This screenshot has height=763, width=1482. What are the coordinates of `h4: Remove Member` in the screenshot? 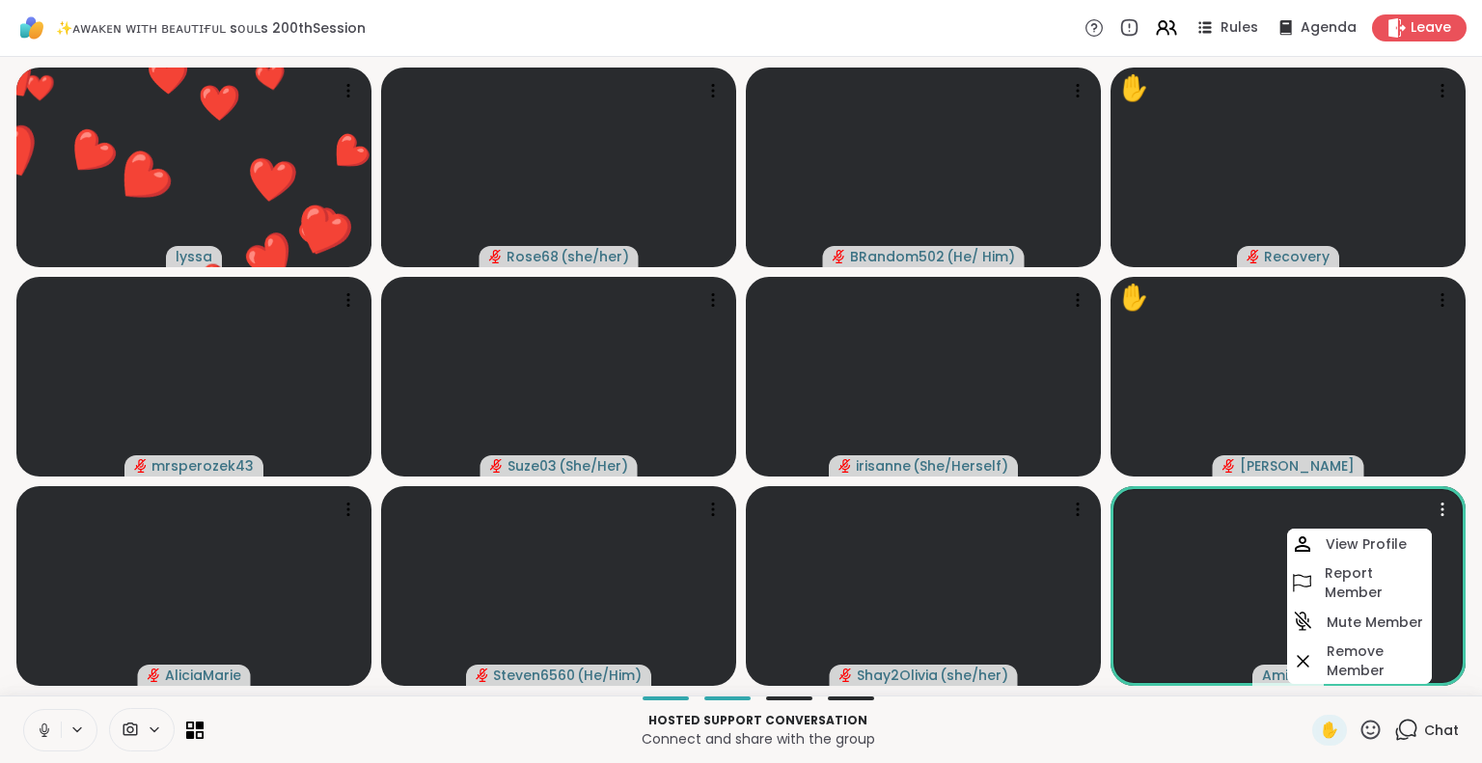 It's located at (1377, 661).